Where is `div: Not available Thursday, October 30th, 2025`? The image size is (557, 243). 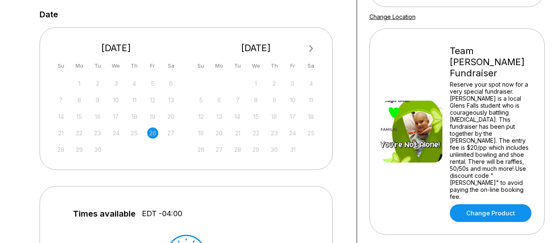 div: Not available Thursday, October 30th, 2025 is located at coordinates (274, 149).